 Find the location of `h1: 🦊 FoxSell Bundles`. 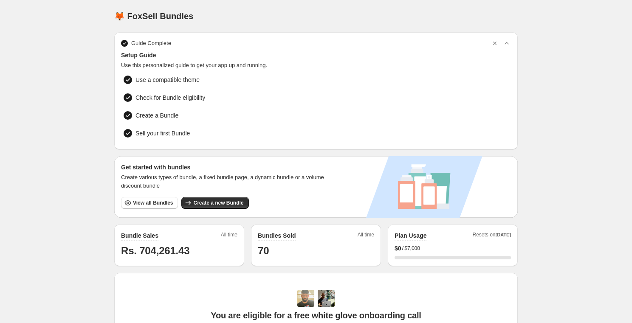

h1: 🦊 FoxSell Bundles is located at coordinates (154, 16).